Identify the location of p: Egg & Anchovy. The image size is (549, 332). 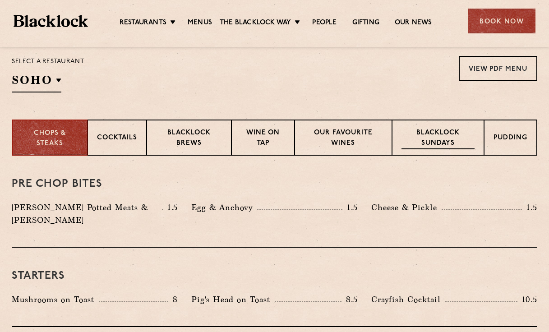
(224, 208).